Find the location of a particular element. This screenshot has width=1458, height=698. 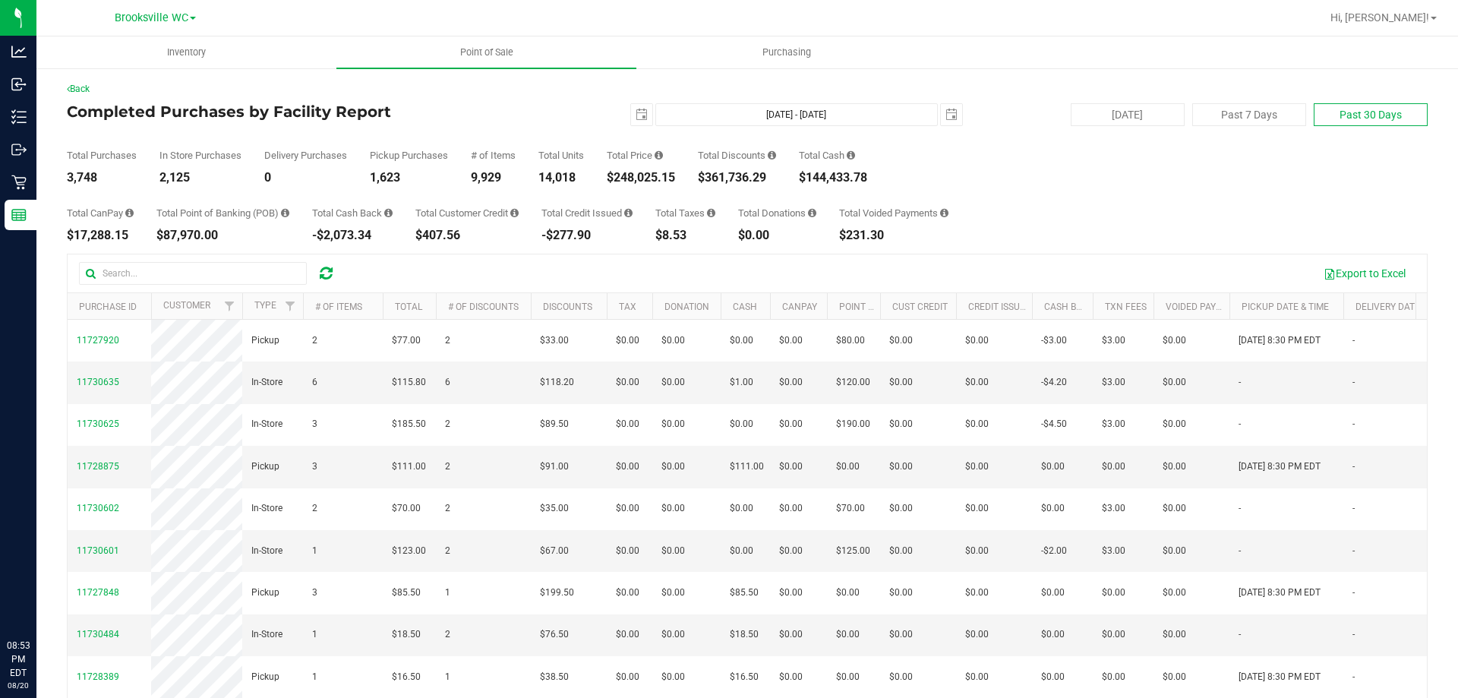

div: $361,736.29 is located at coordinates (737, 178).